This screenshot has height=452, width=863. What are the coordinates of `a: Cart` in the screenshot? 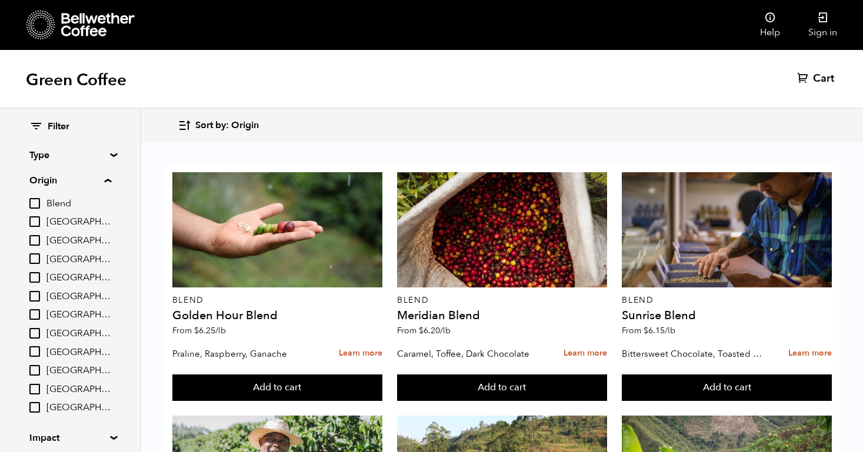 It's located at (817, 79).